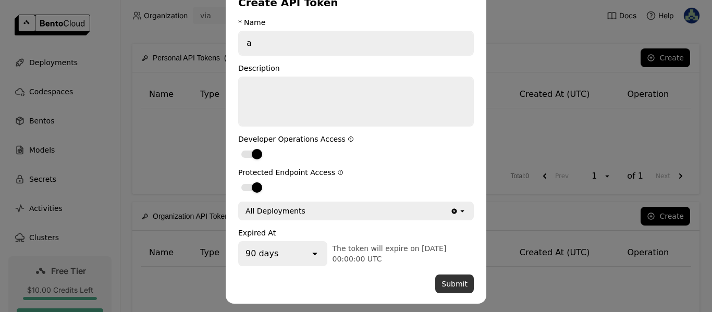 This screenshot has width=712, height=312. What do you see at coordinates (356, 139) in the screenshot?
I see `div: Developer Operations Access` at bounding box center [356, 139].